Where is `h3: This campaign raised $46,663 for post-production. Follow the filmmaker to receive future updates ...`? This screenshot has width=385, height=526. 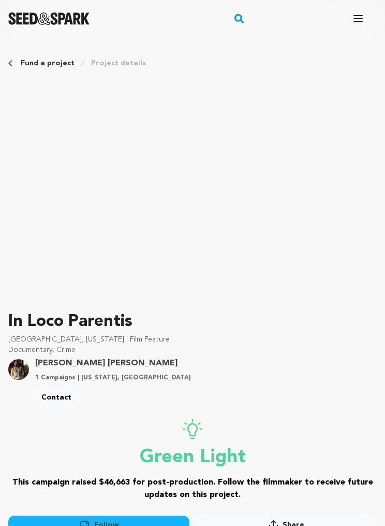
h3: This campaign raised $46,663 for post-production. Follow the filmmaker to receive future updates ... is located at coordinates (193, 488).